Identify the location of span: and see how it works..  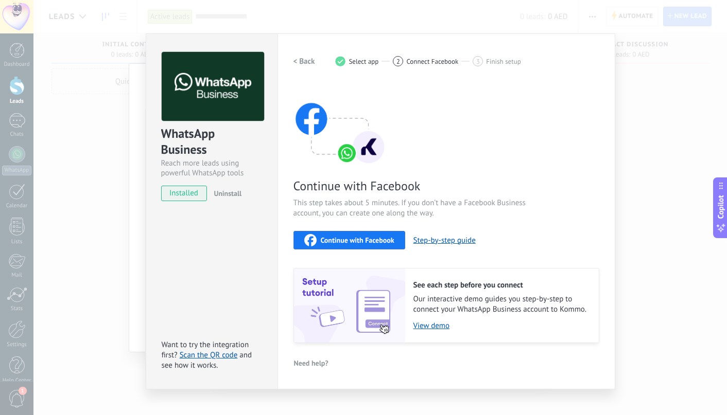
(207, 360).